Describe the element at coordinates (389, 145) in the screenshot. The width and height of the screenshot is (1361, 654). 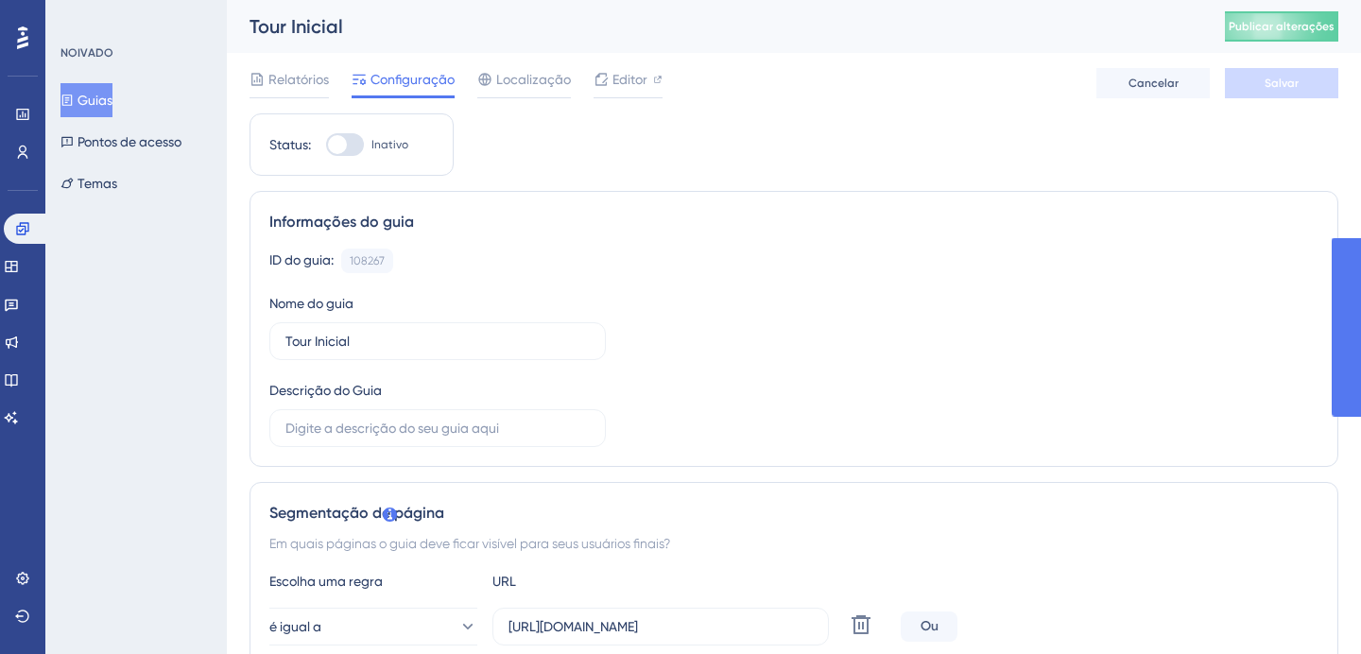
I see `font: Inativo` at that location.